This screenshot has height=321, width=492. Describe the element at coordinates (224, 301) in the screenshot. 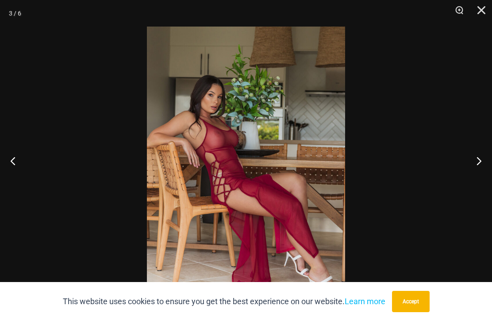

I see `p: This website uses cookies to ensure you get the best experience on our website.` at that location.